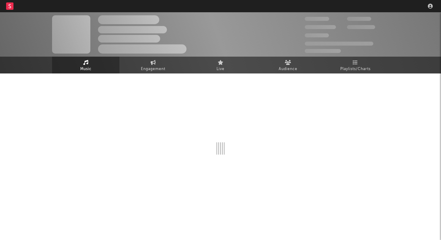 The image size is (441, 240). Describe the element at coordinates (339, 43) in the screenshot. I see `span: 50,000,000 Monthly Listeners` at that location.